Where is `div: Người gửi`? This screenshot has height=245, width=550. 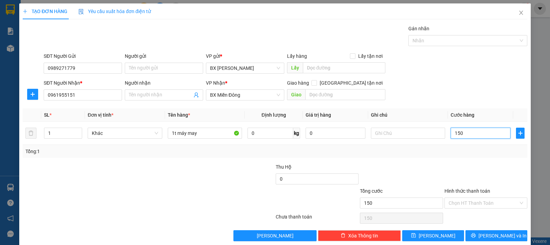 div: Người gửi is located at coordinates (164, 56).